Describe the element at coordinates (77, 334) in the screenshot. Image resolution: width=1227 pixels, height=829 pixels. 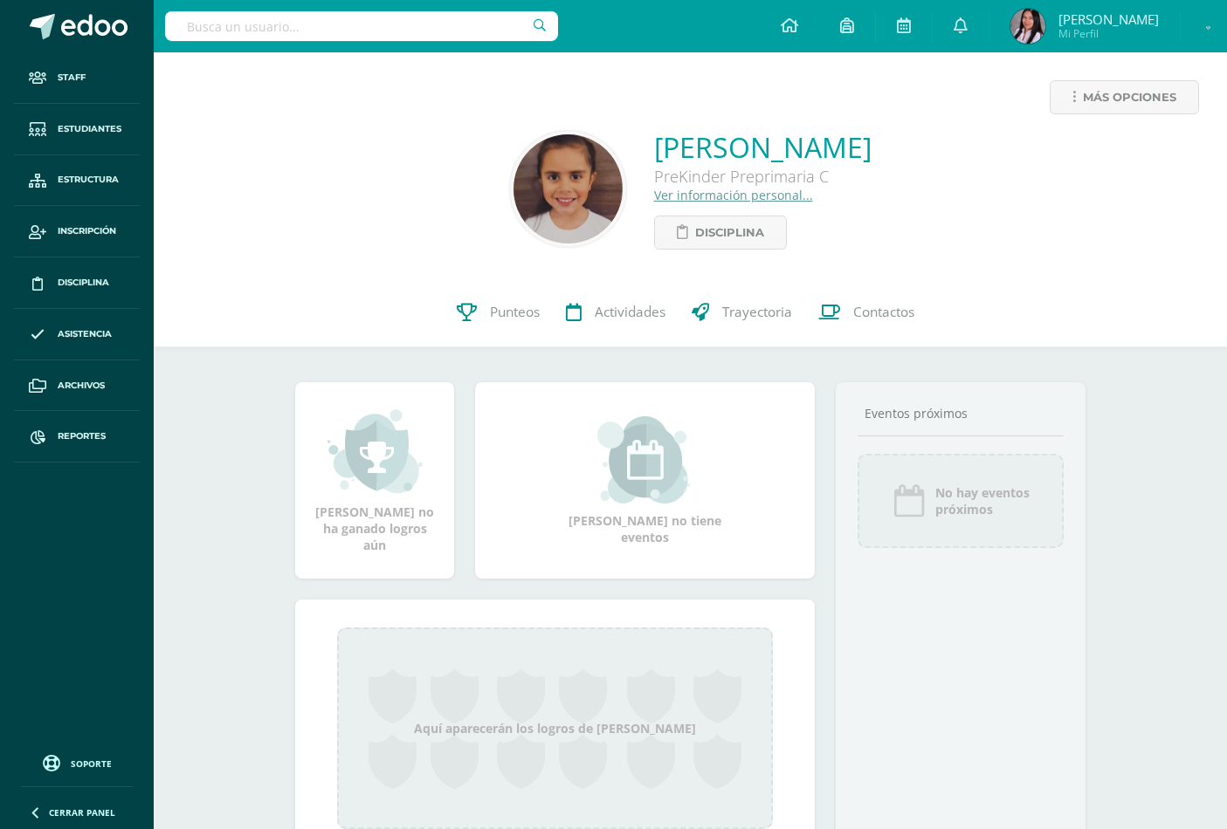
I see `a: Asistencia` at that location.